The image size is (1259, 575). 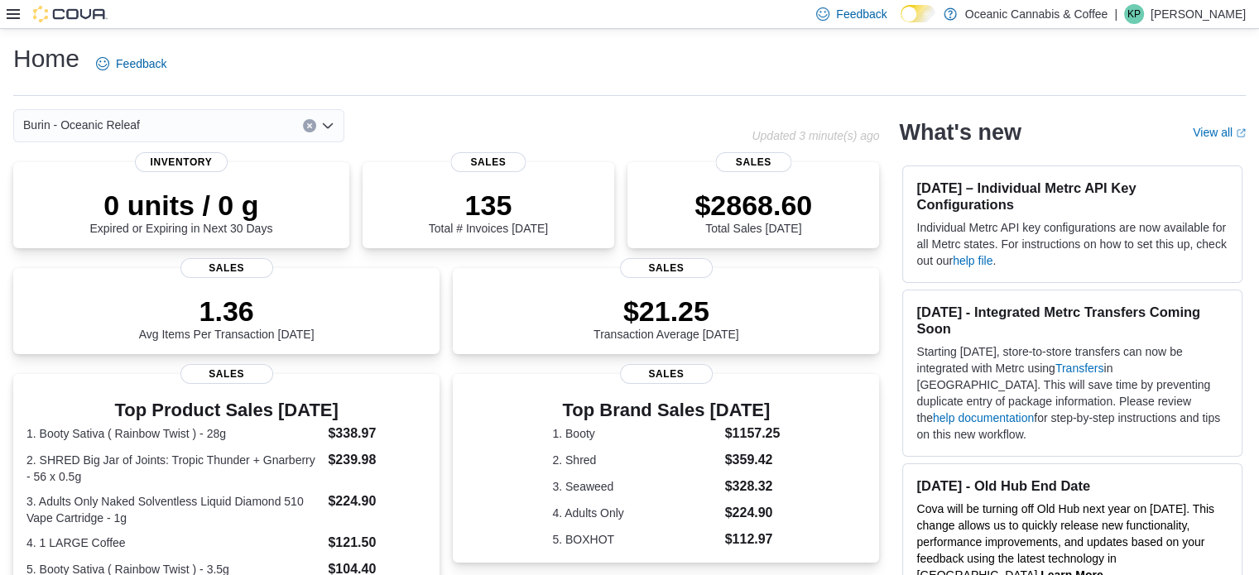 I want to click on dd: $328.32, so click(x=752, y=487).